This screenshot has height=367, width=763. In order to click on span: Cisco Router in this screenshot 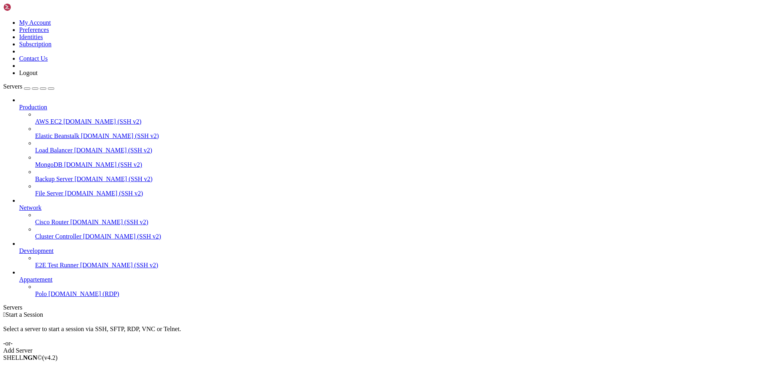, I will do `click(52, 222)`.